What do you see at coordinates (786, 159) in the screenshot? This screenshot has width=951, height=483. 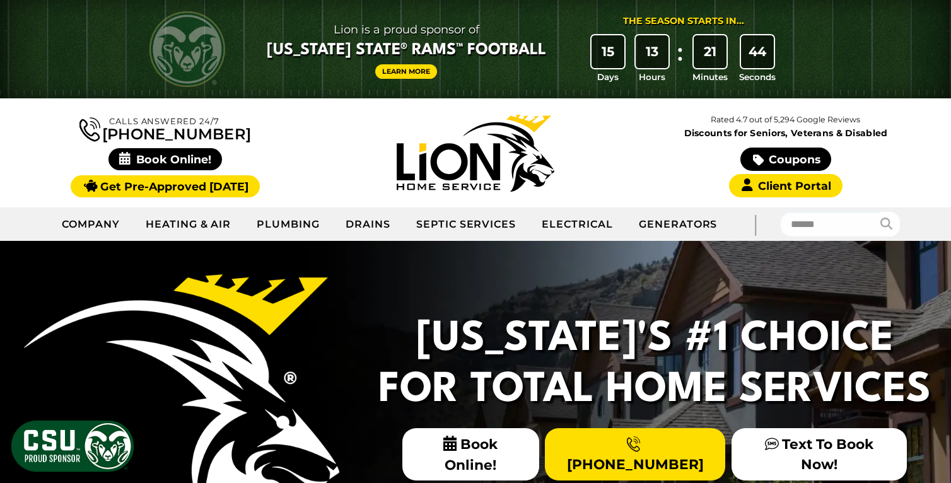 I see `a: Coupons` at bounding box center [786, 159].